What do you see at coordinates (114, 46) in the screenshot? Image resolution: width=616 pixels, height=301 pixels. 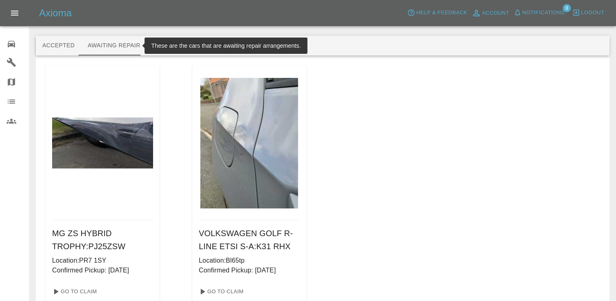 I see `button: Awaiting Repair` at bounding box center [114, 46].